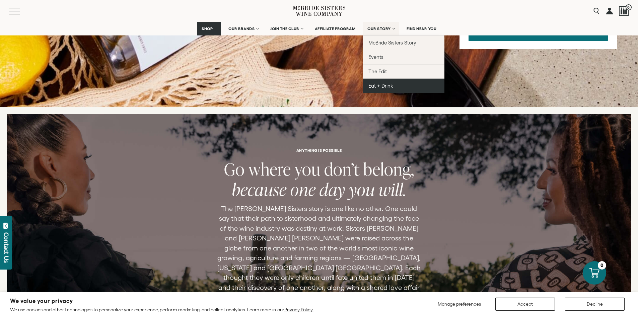  What do you see at coordinates (259, 189) in the screenshot?
I see `span: because` at bounding box center [259, 189].